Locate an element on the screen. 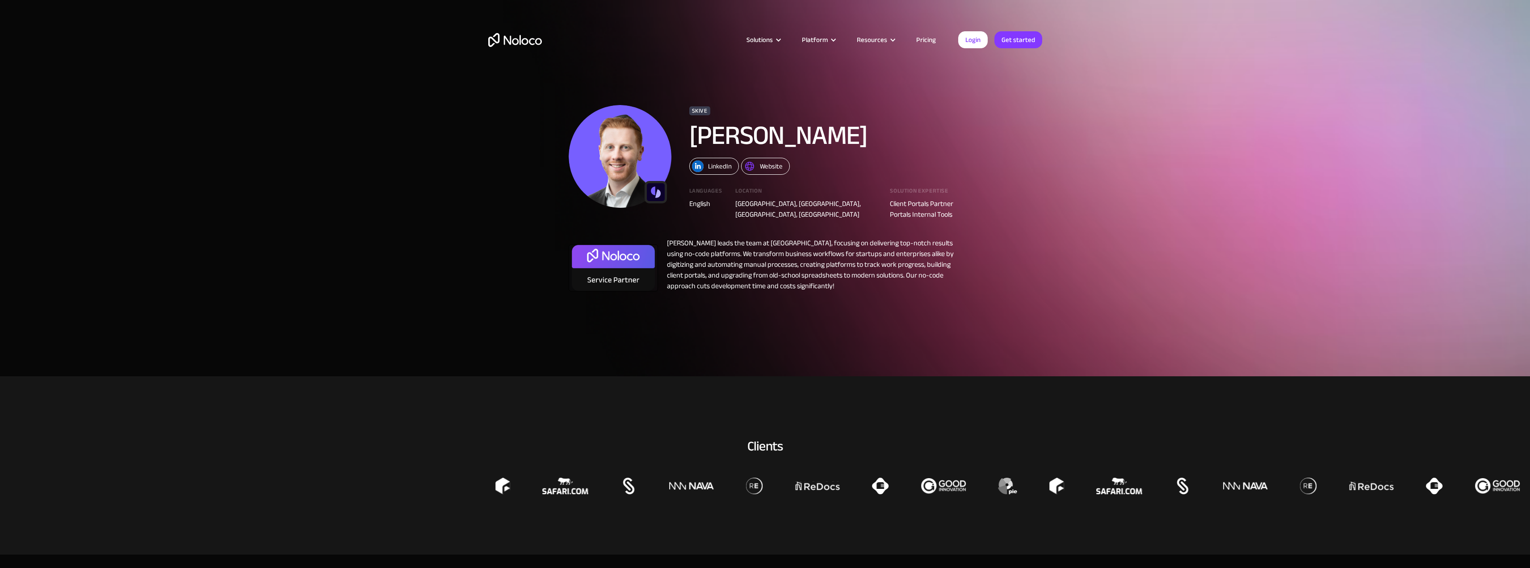 Image resolution: width=1530 pixels, height=568 pixels. div: Website is located at coordinates (771, 166).